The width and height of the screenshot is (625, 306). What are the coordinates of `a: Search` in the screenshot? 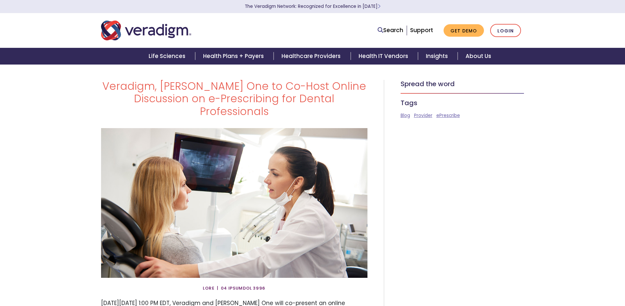 It's located at (390, 30).